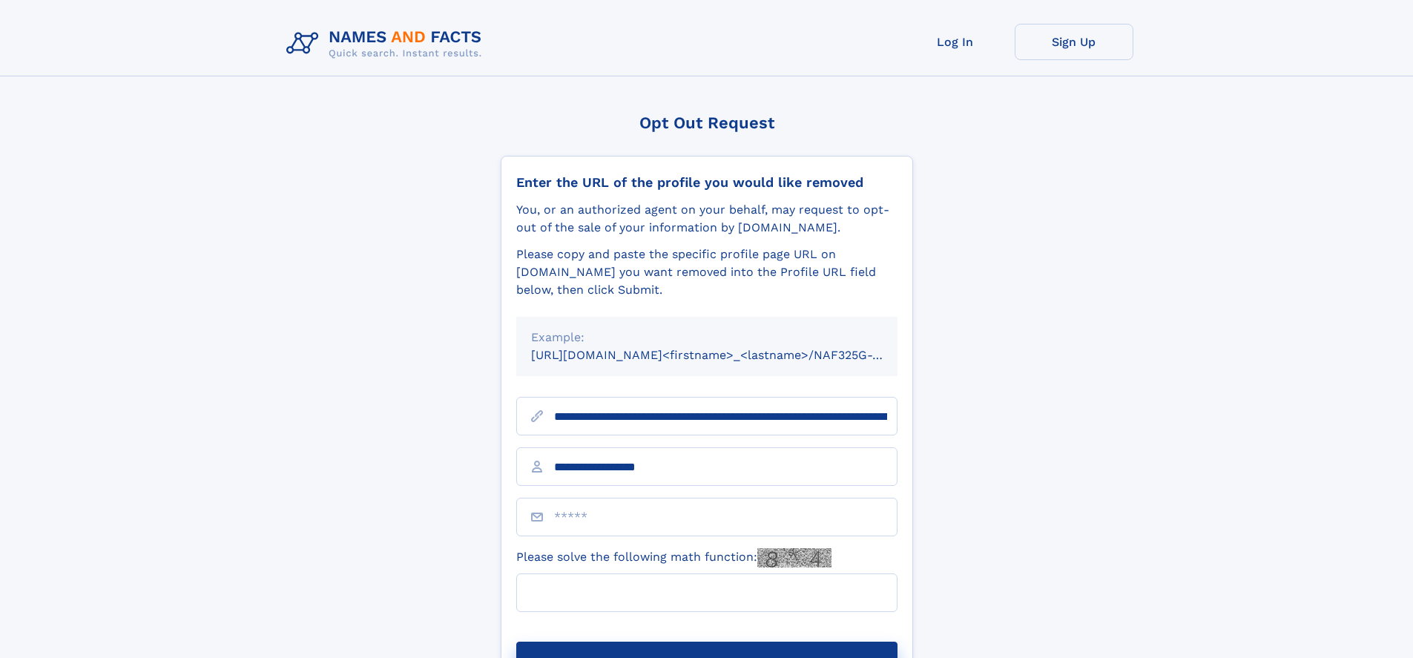 The width and height of the screenshot is (1413, 658). I want to click on a: Sign Up, so click(1074, 42).